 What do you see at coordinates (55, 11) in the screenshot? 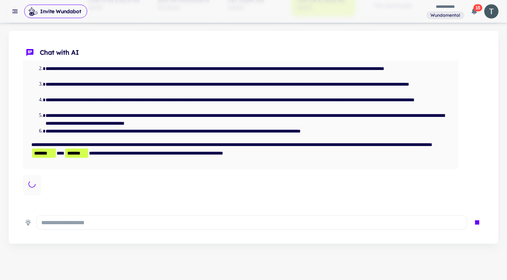
I see `span: Invite Wundabot to record a meeting` at bounding box center [55, 11].